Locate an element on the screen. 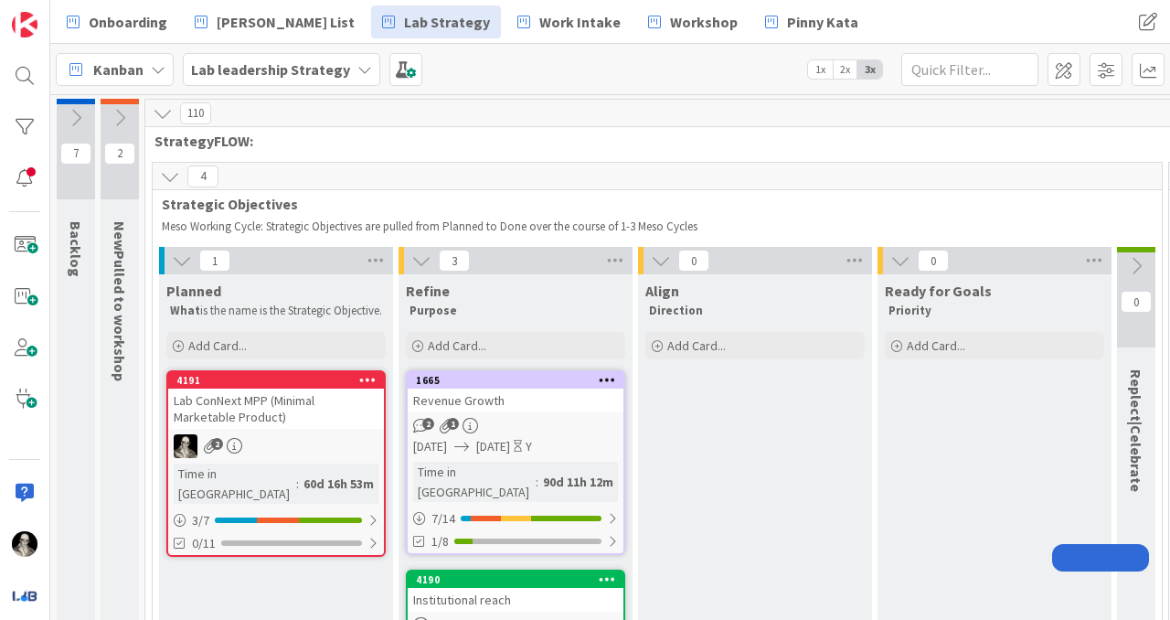  a: Pinny Kata is located at coordinates (812, 22).